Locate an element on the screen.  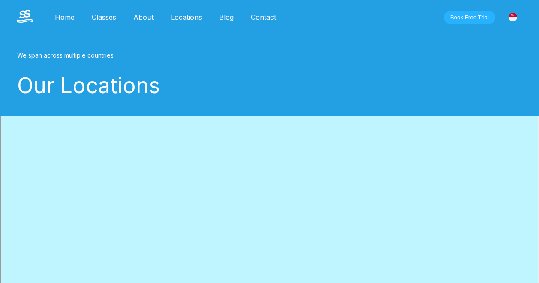
img: The Swim Starter Logo is located at coordinates (25, 16).